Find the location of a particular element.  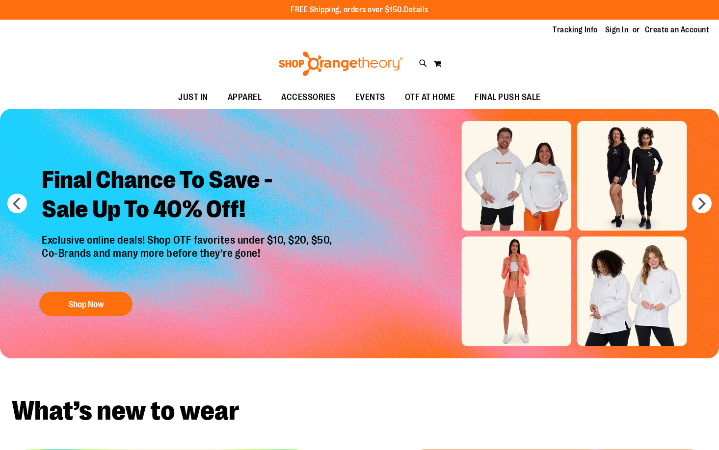

span: FINAL PUSH SALE is located at coordinates (507, 97).